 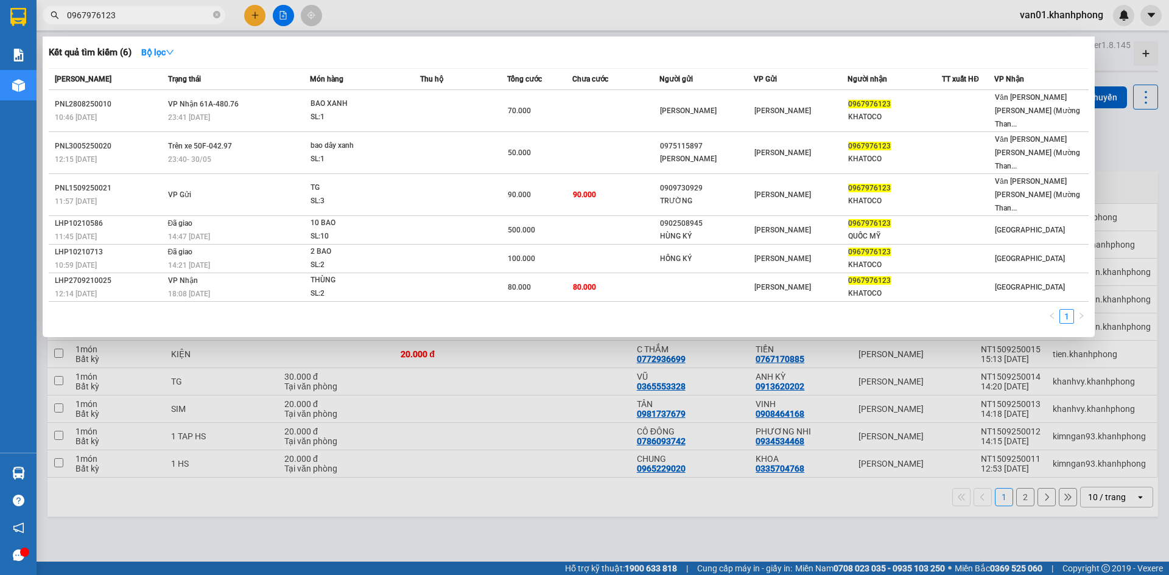 What do you see at coordinates (18, 555) in the screenshot?
I see `span: message` at bounding box center [18, 555].